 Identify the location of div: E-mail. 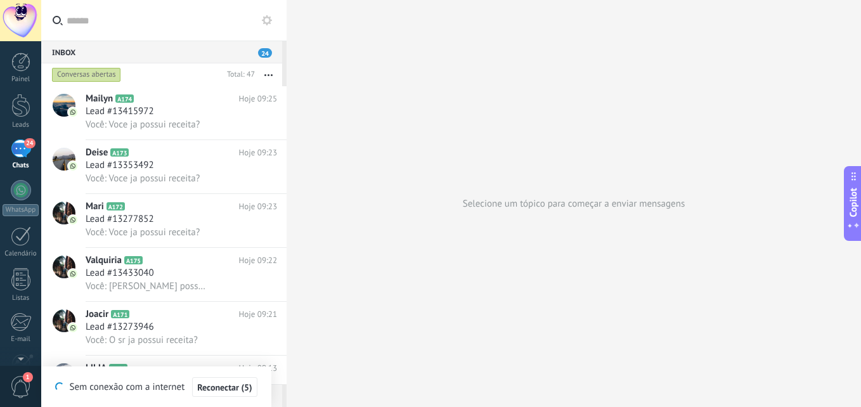
(21, 339).